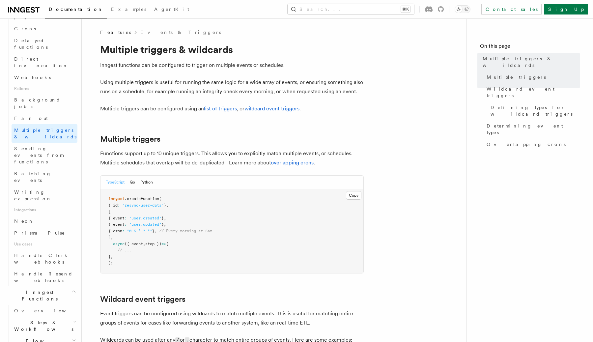 The width and height of the screenshot is (593, 342). Describe the element at coordinates (128, 10) in the screenshot. I see `a: Examples` at that location.